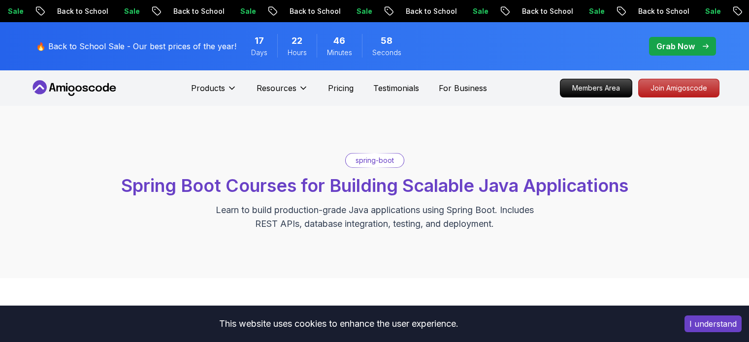 Image resolution: width=749 pixels, height=342 pixels. What do you see at coordinates (297, 53) in the screenshot?
I see `span: Hours` at bounding box center [297, 53].